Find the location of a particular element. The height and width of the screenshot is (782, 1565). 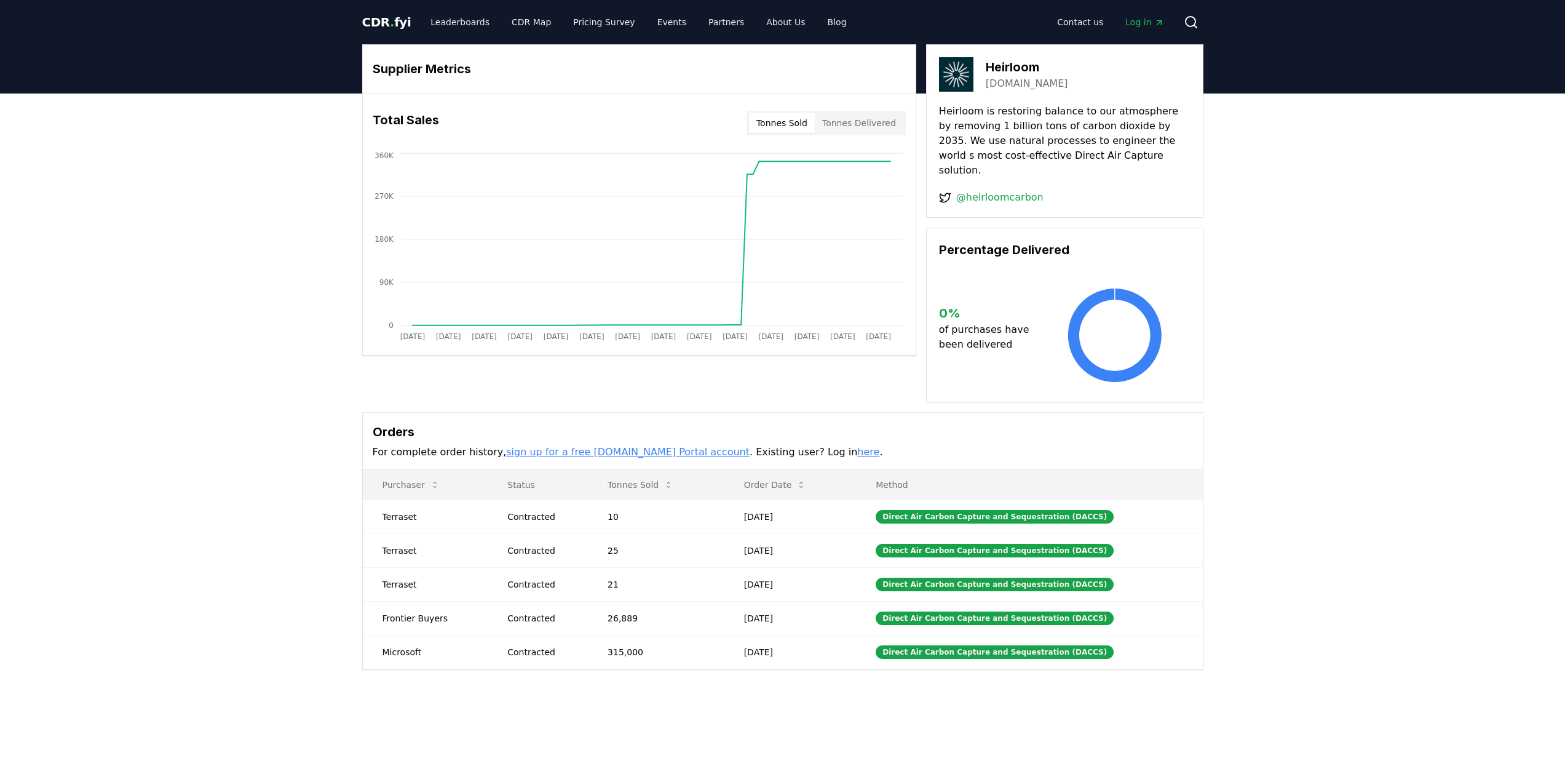

a: CDR Map is located at coordinates (531, 22).